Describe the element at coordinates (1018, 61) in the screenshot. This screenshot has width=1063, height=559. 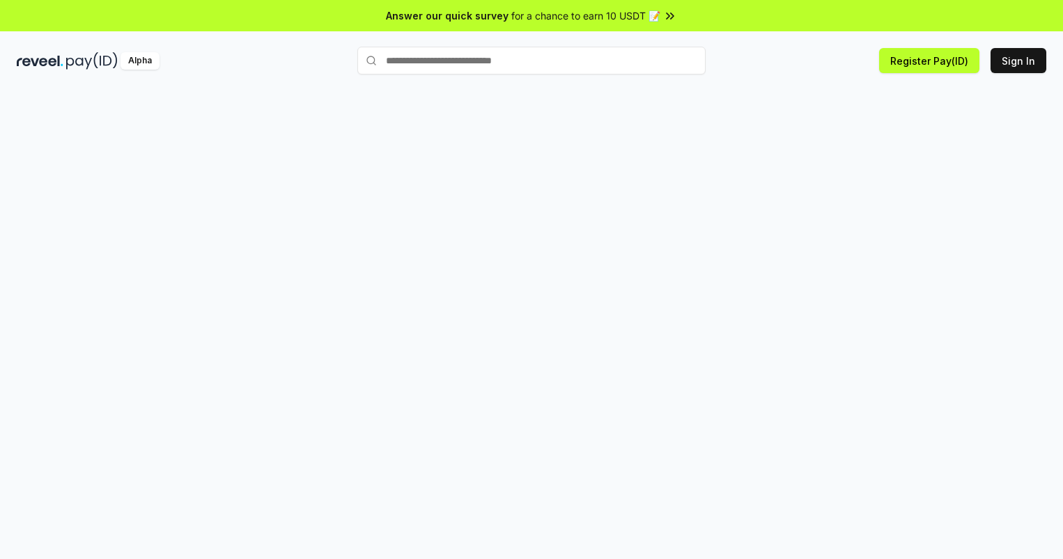
I see `button: Sign In` at that location.